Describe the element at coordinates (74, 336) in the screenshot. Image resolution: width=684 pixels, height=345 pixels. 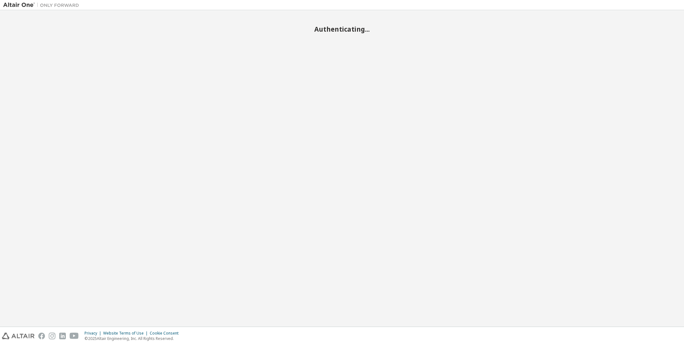
I see `img: youtube.svg` at that location.